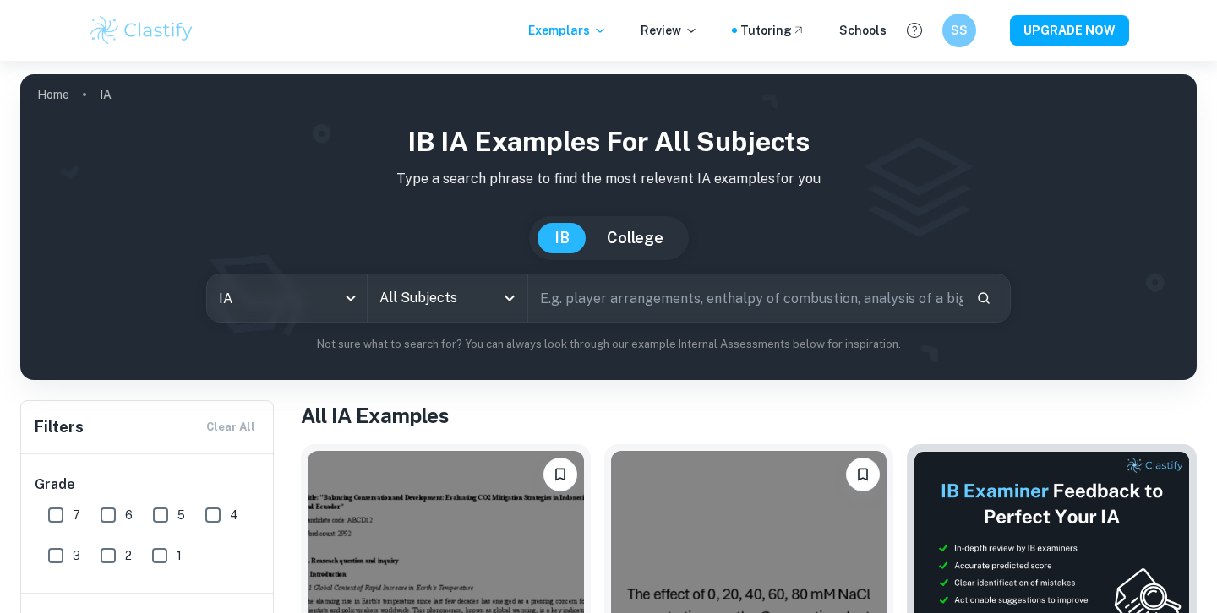 This screenshot has width=1217, height=613. What do you see at coordinates (106, 95) in the screenshot?
I see `p: IA` at bounding box center [106, 95].